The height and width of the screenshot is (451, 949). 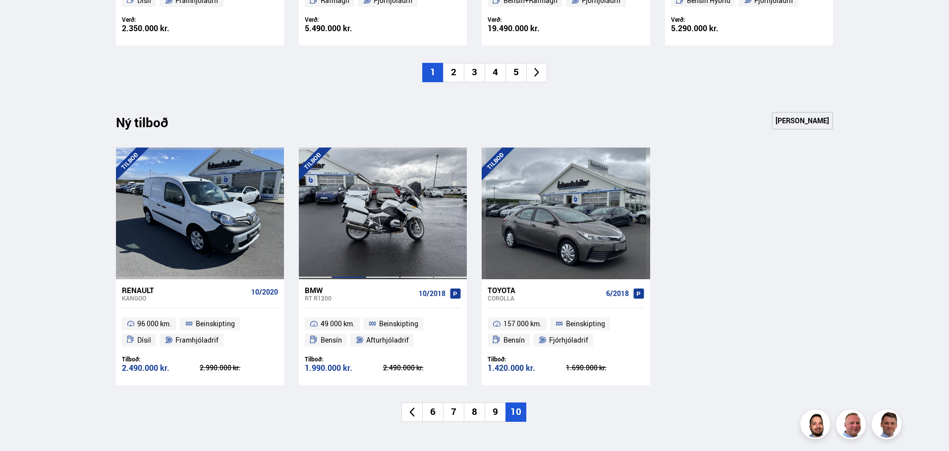 I want to click on div: Ný tilboð, so click(x=151, y=125).